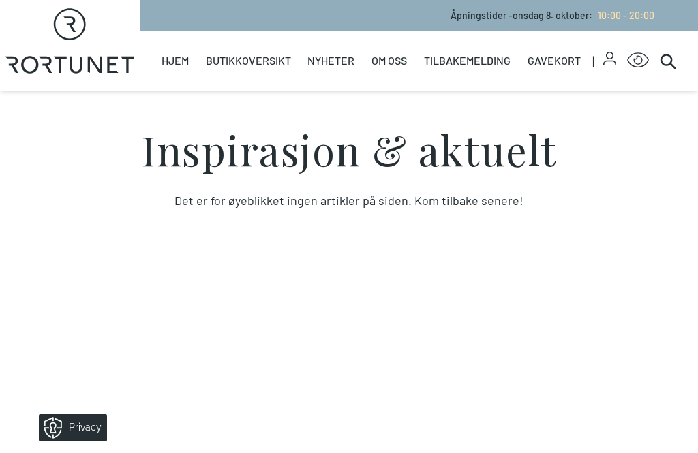  What do you see at coordinates (467, 61) in the screenshot?
I see `a: Tilbakemelding` at bounding box center [467, 61].